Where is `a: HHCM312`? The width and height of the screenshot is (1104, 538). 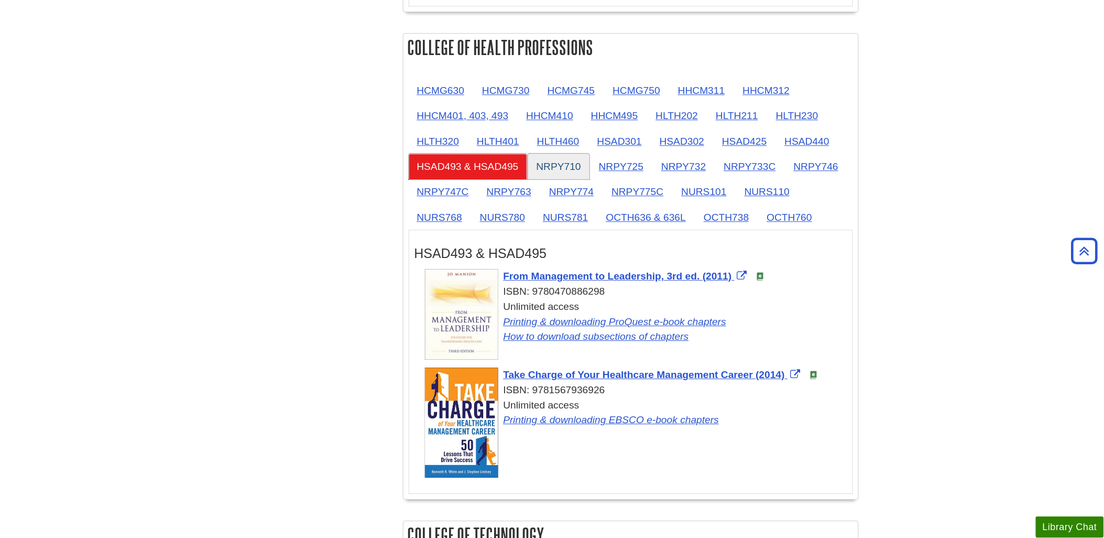 a: HHCM312 is located at coordinates (767, 90).